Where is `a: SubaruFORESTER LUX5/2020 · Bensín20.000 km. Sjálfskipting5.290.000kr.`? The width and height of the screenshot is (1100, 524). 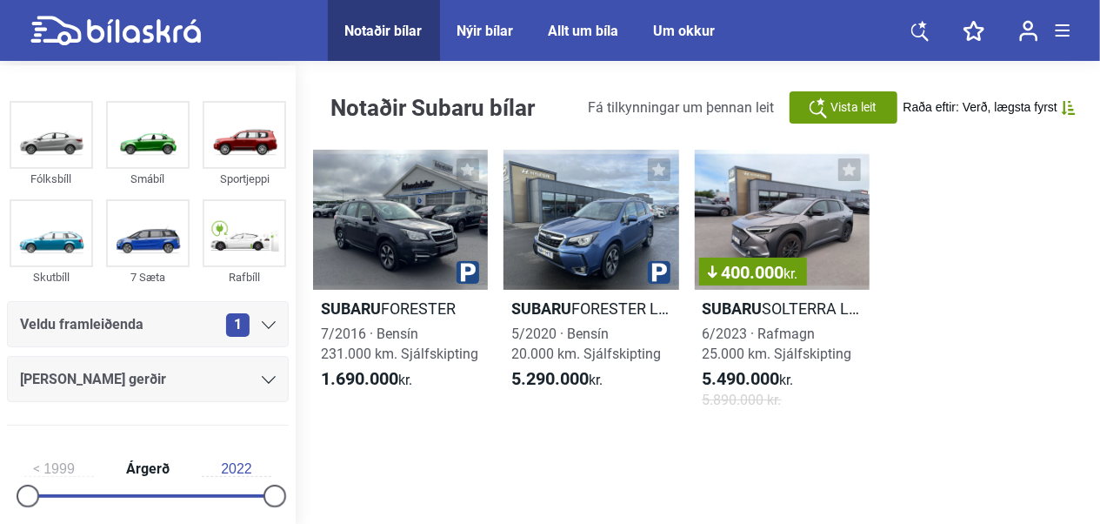 a: SubaruFORESTER LUX5/2020 · Bensín20.000 km. Sjálfskipting5.290.000kr. is located at coordinates (591, 287).